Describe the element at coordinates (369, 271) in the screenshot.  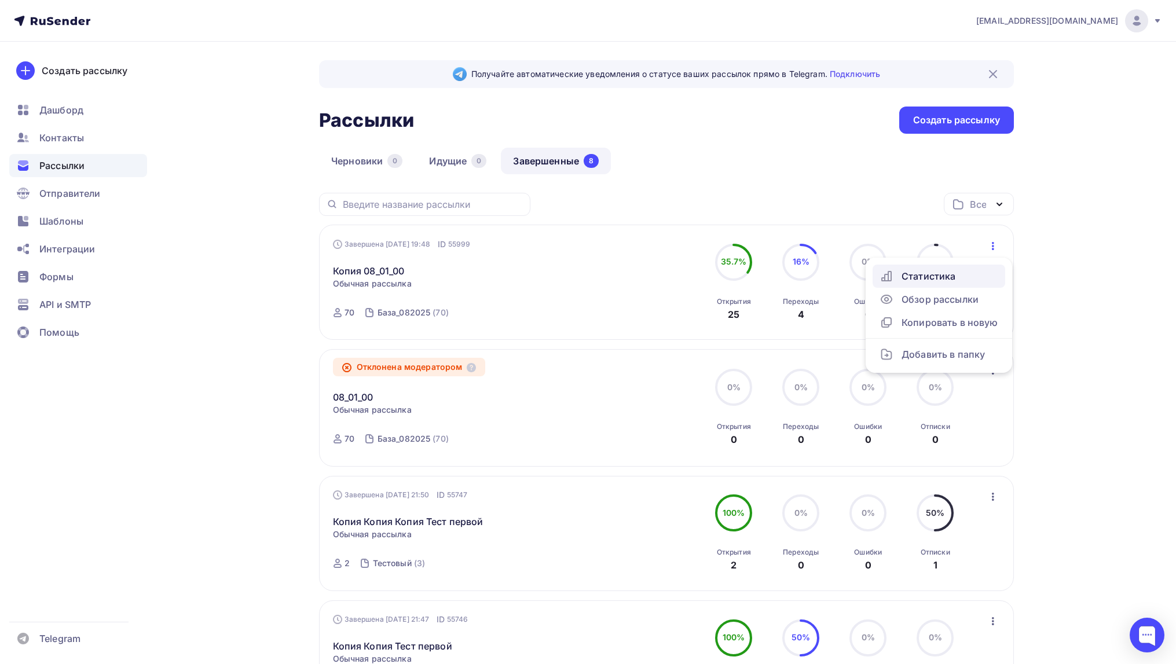
I see `a: Копия 08_01_00` at that location.